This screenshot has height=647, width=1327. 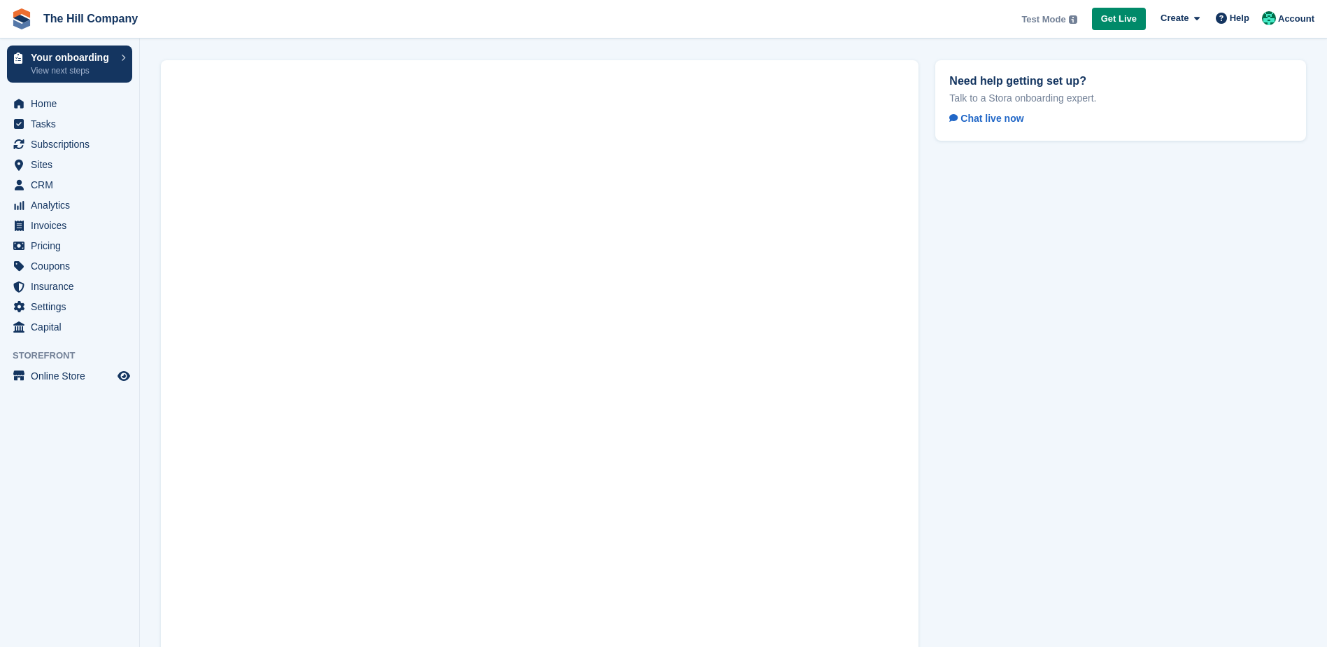 I want to click on span: Settings, so click(x=73, y=306).